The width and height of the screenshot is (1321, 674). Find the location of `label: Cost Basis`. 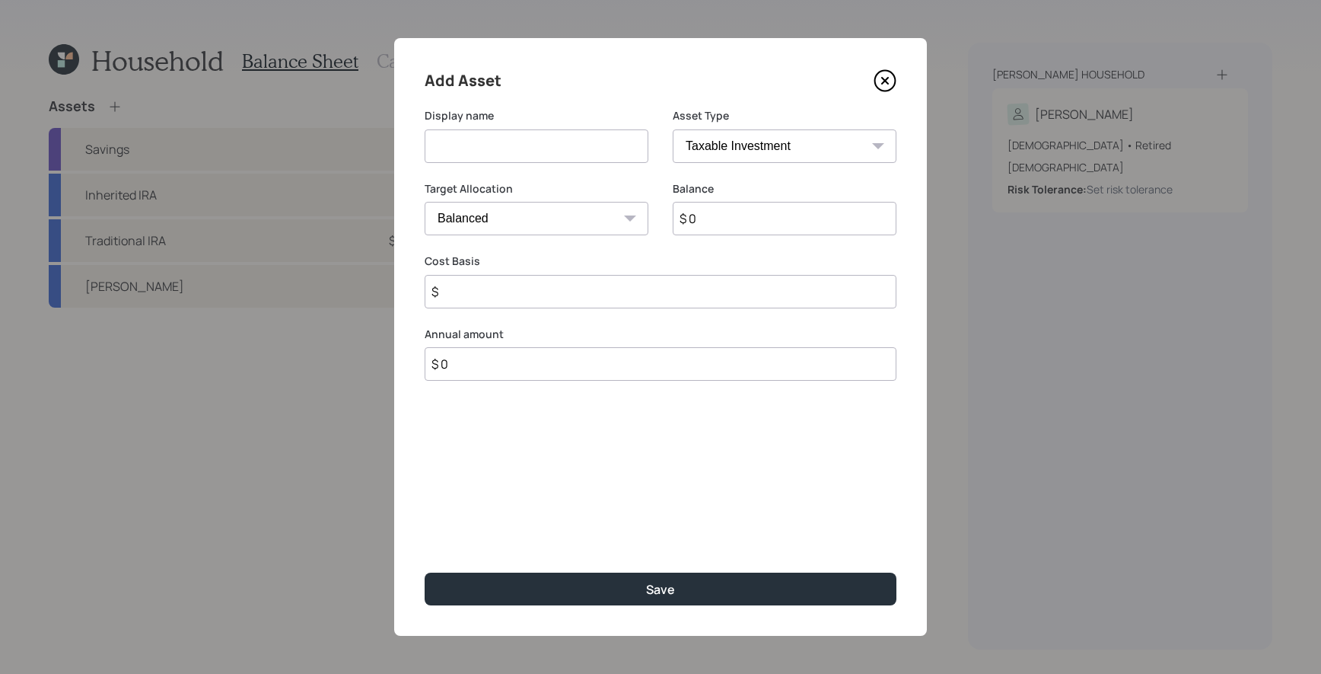

label: Cost Basis is located at coordinates (661, 261).